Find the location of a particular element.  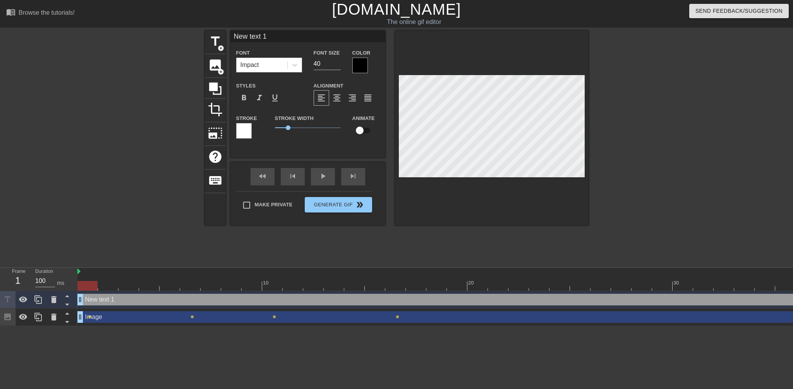

label: Font Size is located at coordinates (327, 53).